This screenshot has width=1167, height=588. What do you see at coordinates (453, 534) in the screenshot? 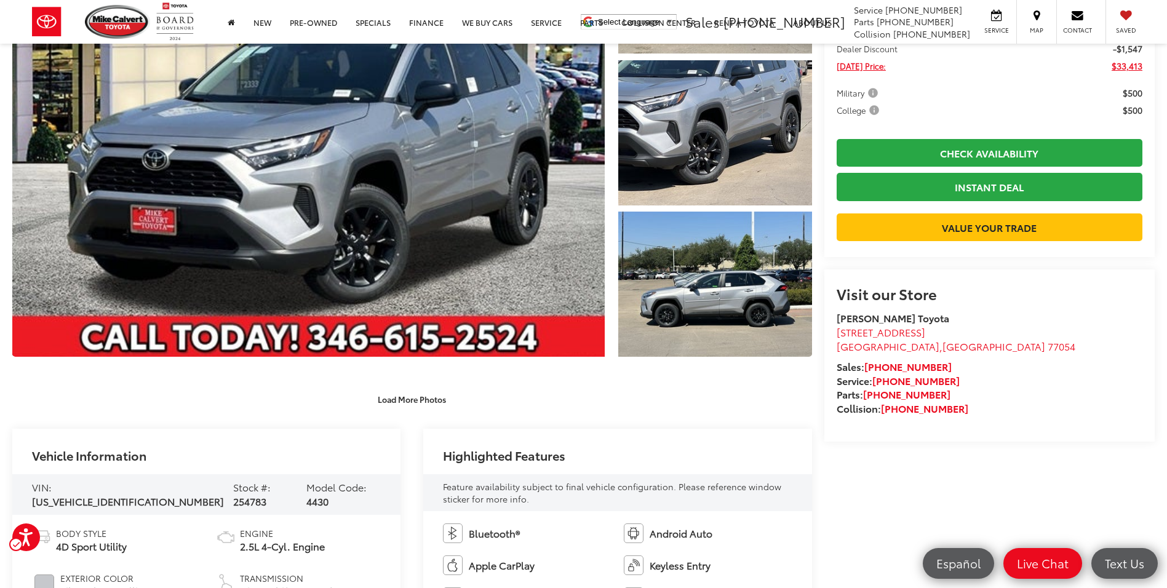
I see `img: Bluetooth®` at bounding box center [453, 534].